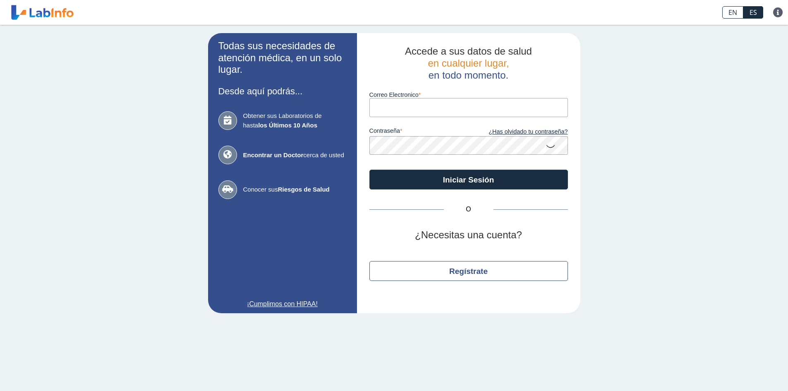 The width and height of the screenshot is (788, 391). Describe the element at coordinates (468, 51) in the screenshot. I see `span: Accede a sus datos de salud` at that location.